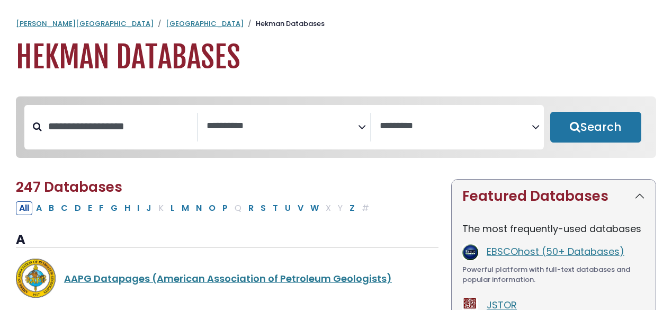  Describe the element at coordinates (315, 208) in the screenshot. I see `button: Filter Results W` at that location.